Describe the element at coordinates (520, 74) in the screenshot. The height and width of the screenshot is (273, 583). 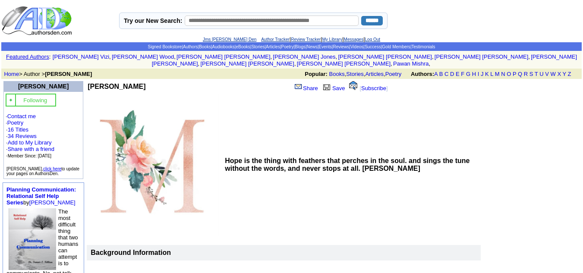
I see `a: Q` at that location.